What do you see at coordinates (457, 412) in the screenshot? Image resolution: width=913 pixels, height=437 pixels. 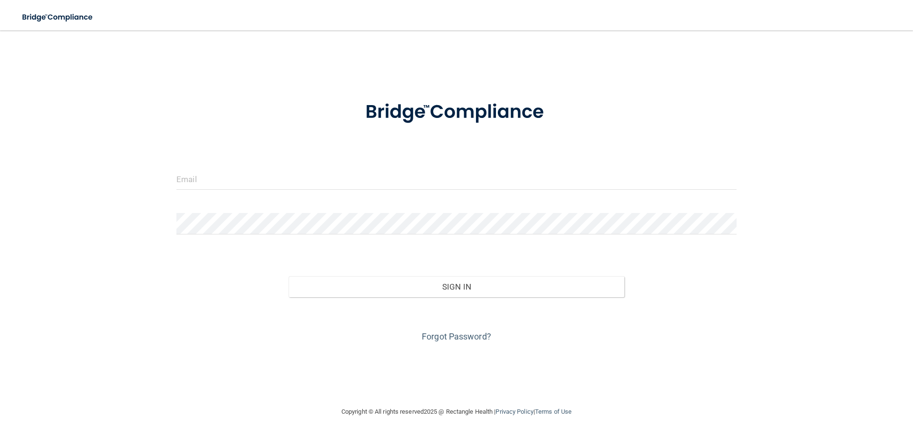 I see `div: Copyright © All rights reserved 2025 @ Rectangle Health | |` at bounding box center [457, 412].